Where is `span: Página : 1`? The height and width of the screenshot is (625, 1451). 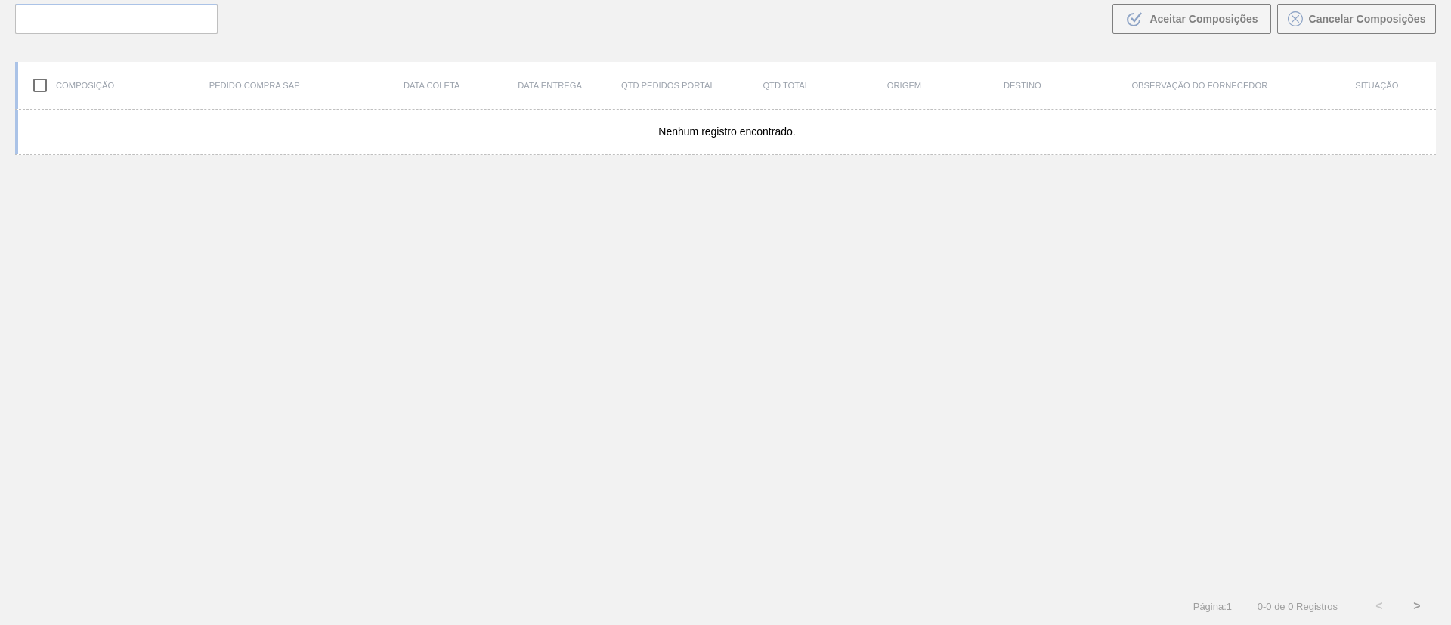
span: Página : 1 is located at coordinates (1212, 606).